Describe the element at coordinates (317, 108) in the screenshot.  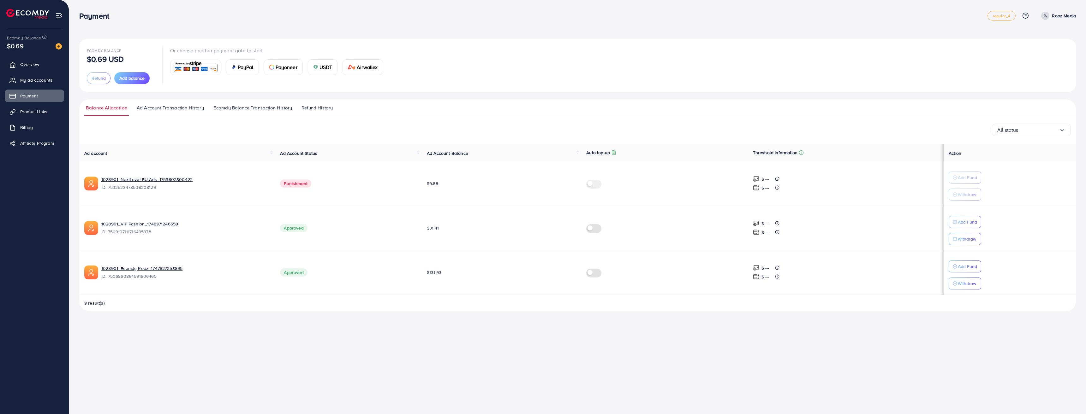
I see `span: Refund History` at that location.